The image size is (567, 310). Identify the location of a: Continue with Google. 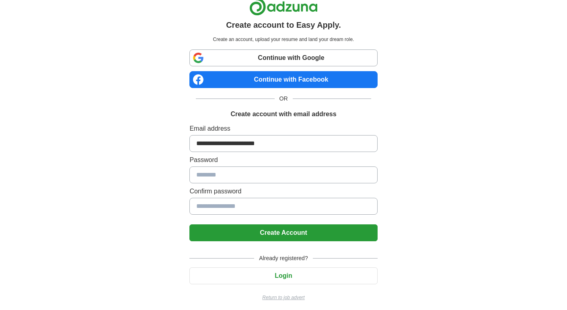
(283, 58).